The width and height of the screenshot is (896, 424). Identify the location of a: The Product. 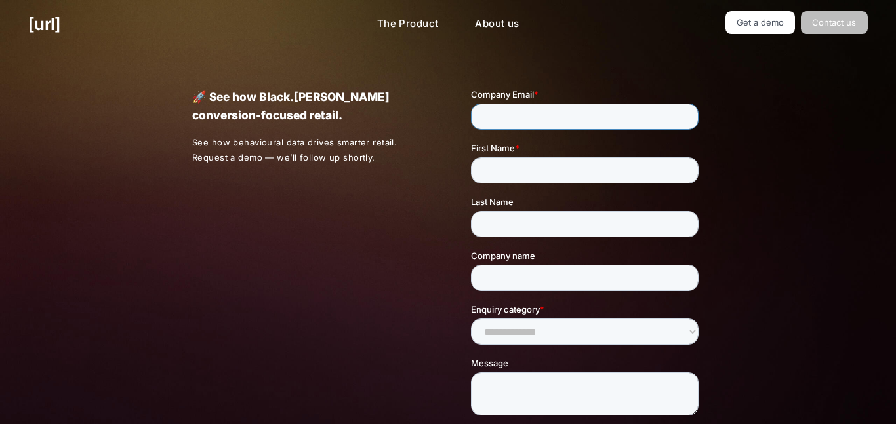
(408, 24).